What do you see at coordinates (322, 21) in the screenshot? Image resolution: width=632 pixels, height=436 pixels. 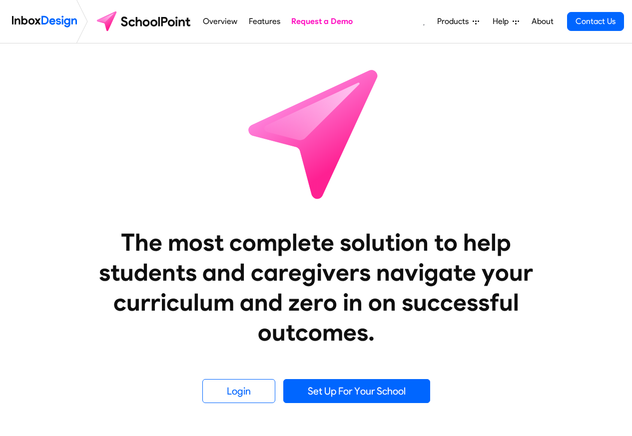 I see `a: Request a Demo` at bounding box center [322, 21].